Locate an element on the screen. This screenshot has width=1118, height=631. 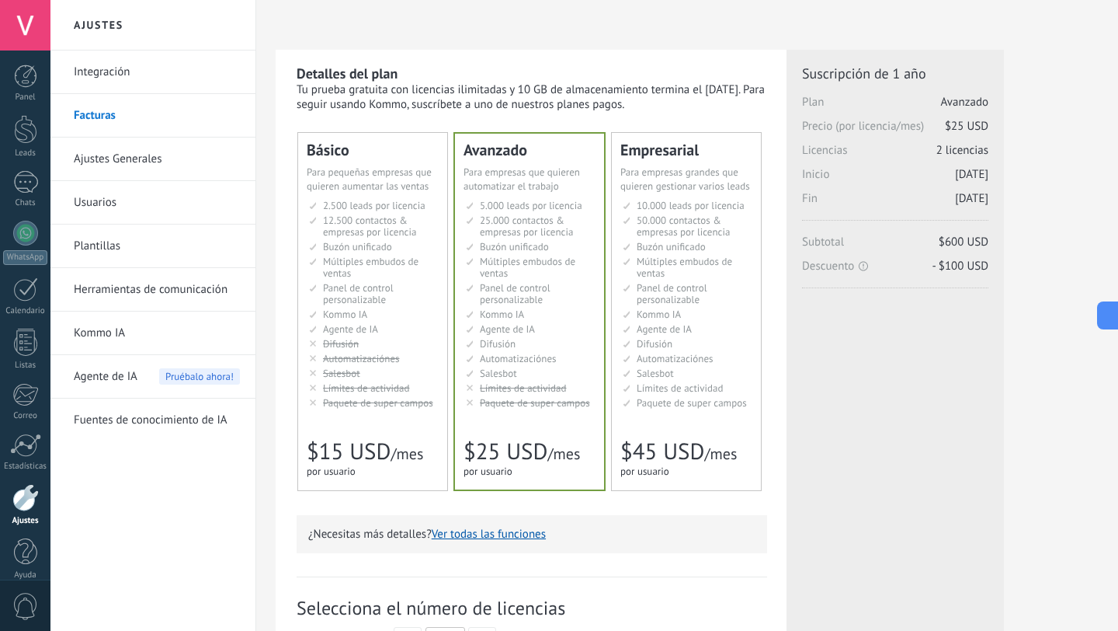
span: Plan is located at coordinates (895, 106).